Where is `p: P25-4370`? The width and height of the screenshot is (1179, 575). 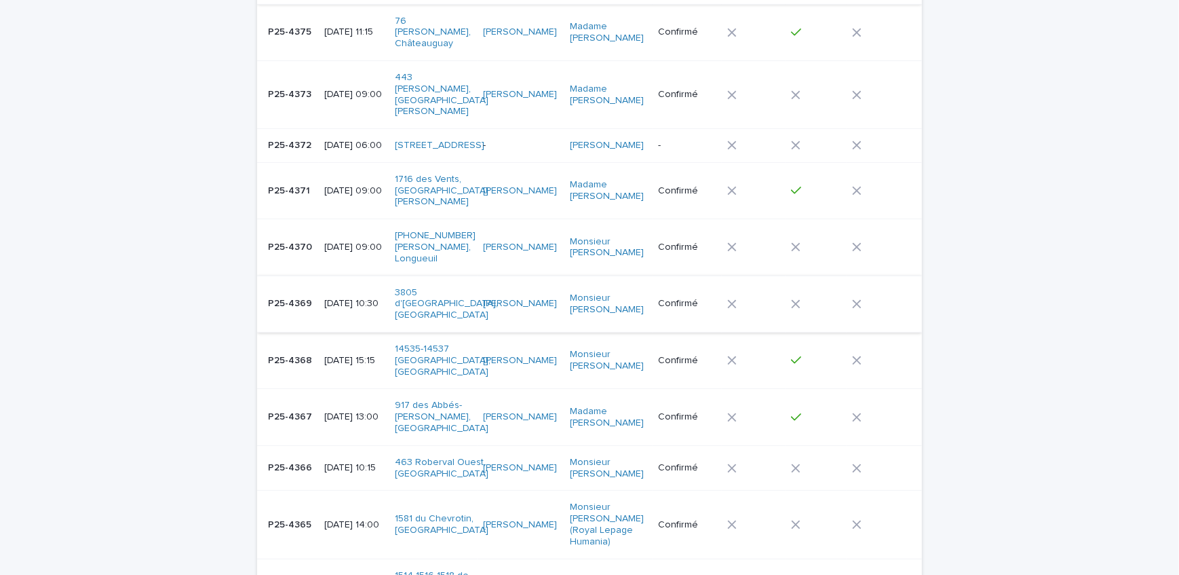
p: P25-4370 is located at coordinates (291, 246).